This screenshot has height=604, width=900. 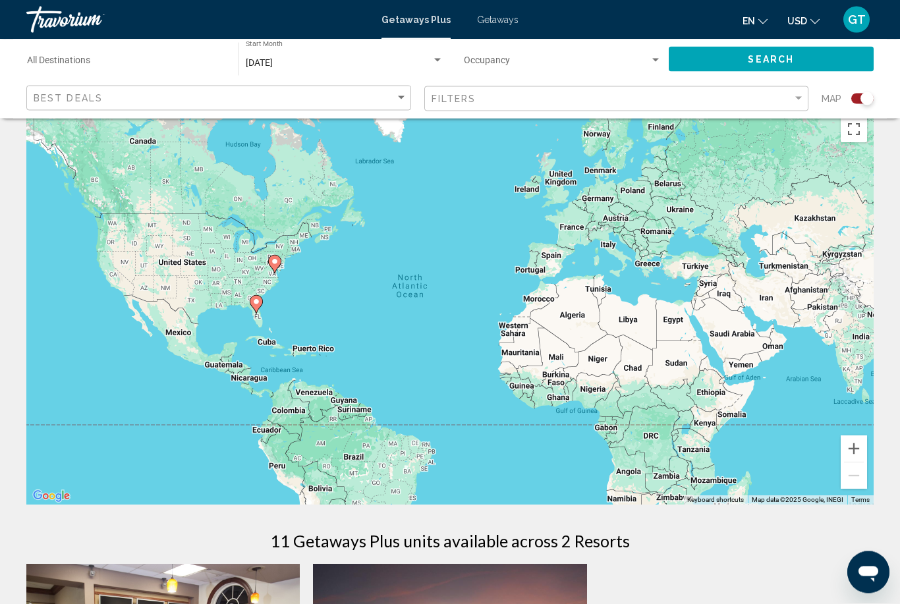 What do you see at coordinates (51, 497) in the screenshot?
I see `img: Google` at bounding box center [51, 497].